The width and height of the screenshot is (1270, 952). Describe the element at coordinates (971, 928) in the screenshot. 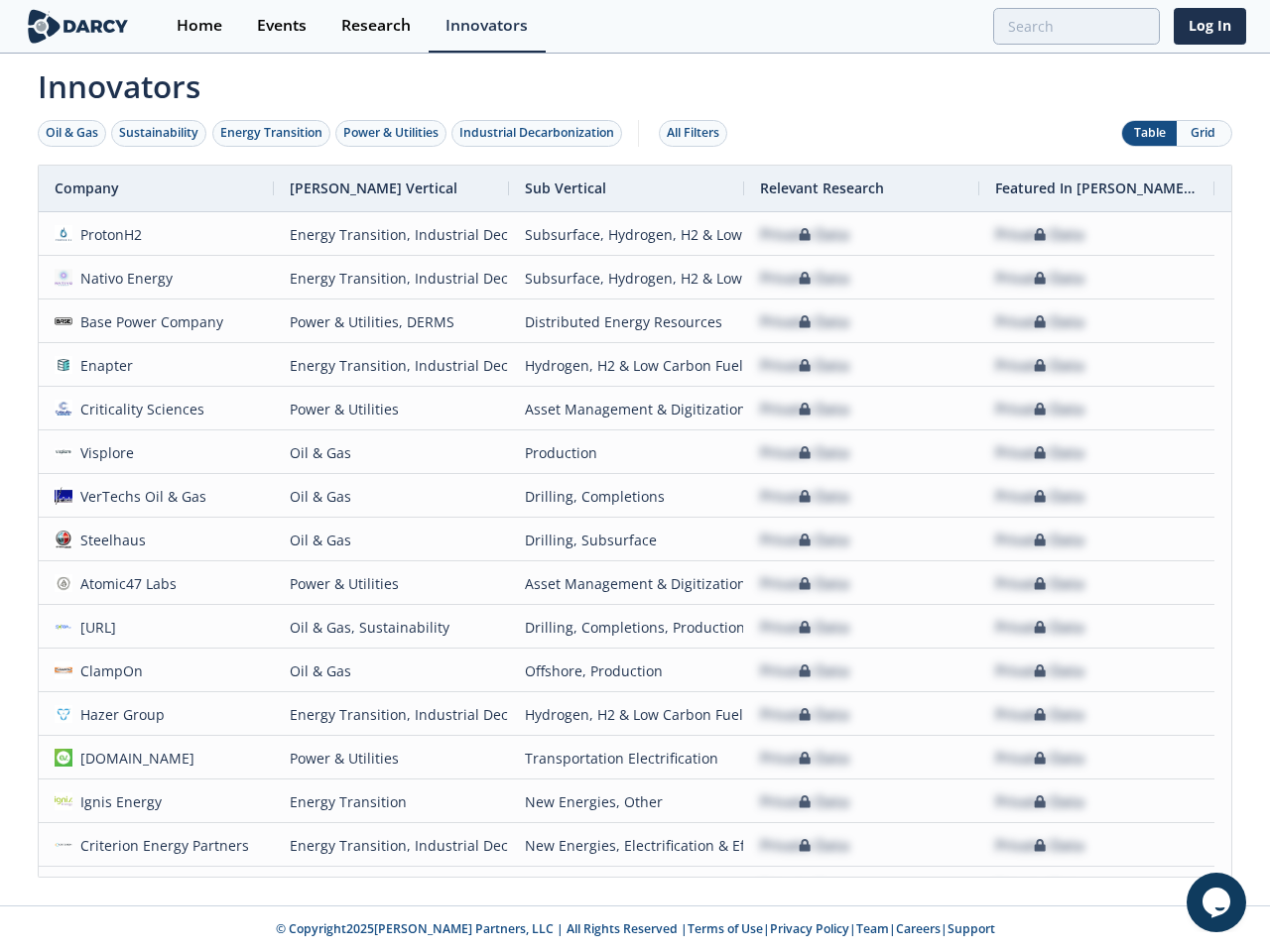

I see `a: Support` at that location.